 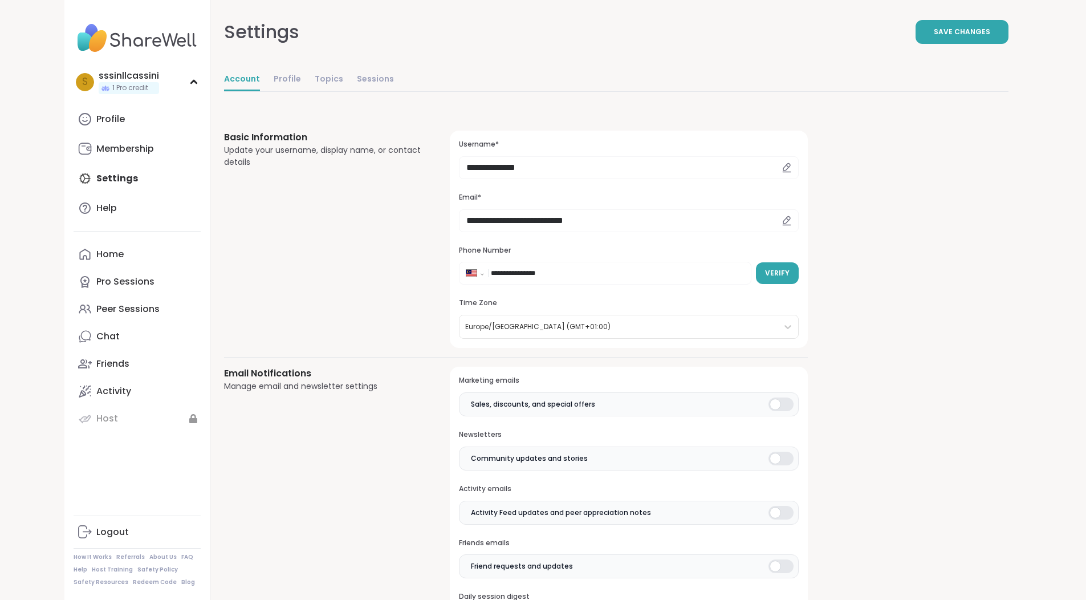 I want to click on div: Manage email and newsletter settings, so click(x=323, y=386).